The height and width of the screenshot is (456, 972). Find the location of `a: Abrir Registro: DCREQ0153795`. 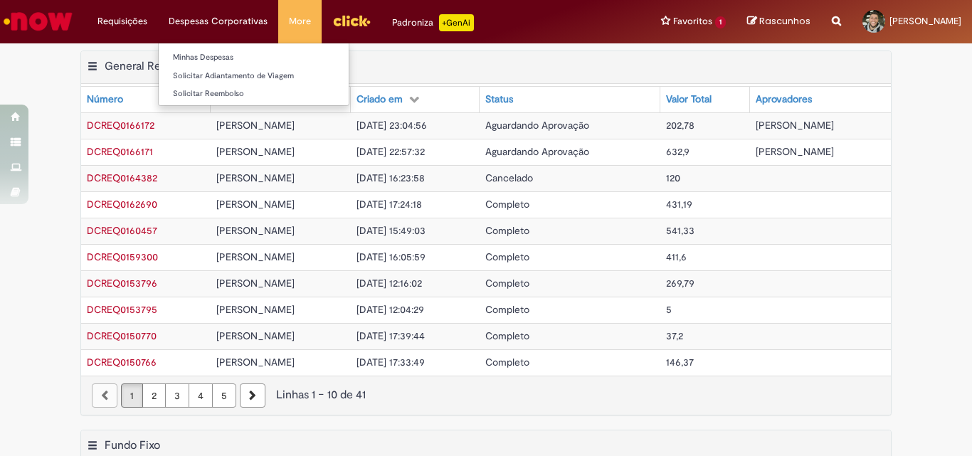

a: Abrir Registro: DCREQ0153795 is located at coordinates (122, 309).